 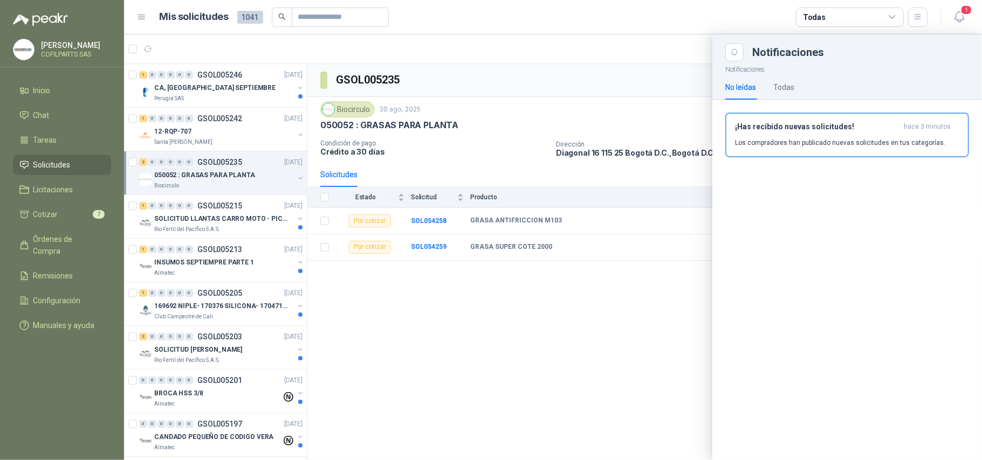 I want to click on img: Logo peakr, so click(x=40, y=19).